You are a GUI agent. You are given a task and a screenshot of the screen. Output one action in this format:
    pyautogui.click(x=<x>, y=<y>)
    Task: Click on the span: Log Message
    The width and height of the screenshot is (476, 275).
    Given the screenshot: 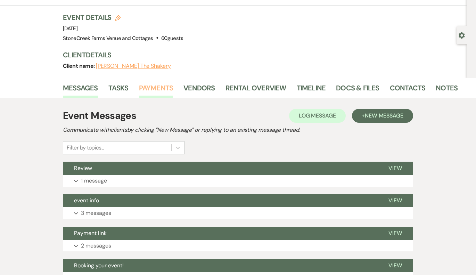 What is the action you would take?
    pyautogui.click(x=317, y=115)
    